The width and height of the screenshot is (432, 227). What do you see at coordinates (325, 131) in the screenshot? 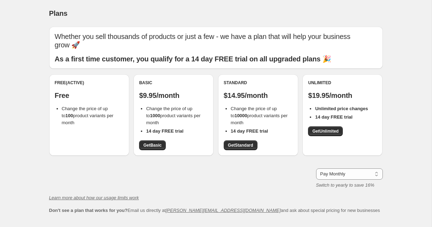
I see `a: GetUnlimited` at bounding box center [325, 131].